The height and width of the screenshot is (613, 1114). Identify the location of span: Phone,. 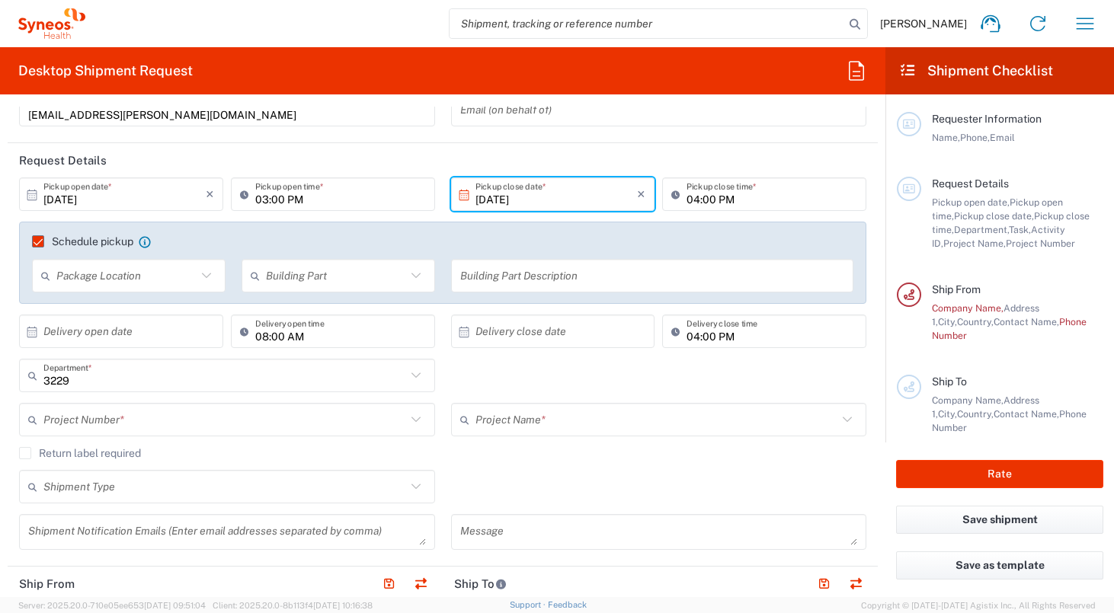
(974, 137).